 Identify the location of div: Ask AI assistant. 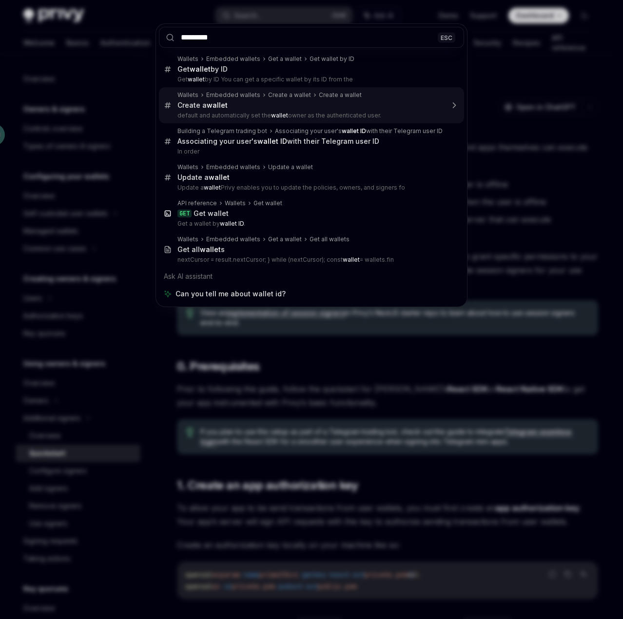
(311, 276).